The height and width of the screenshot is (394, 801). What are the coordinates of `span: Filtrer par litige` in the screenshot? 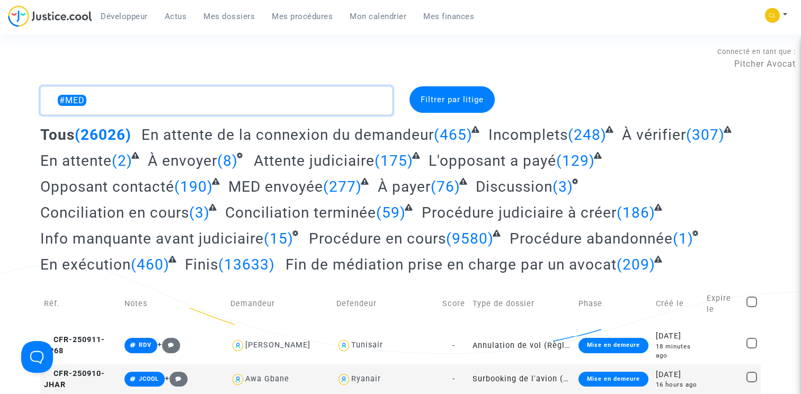 It's located at (452, 100).